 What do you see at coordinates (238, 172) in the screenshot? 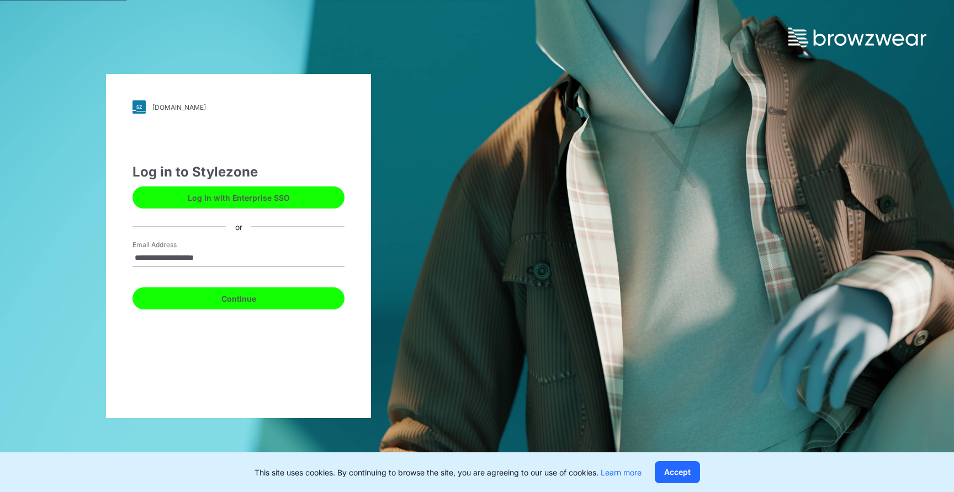
I see `div: Log in to Stylezone` at bounding box center [238, 172].